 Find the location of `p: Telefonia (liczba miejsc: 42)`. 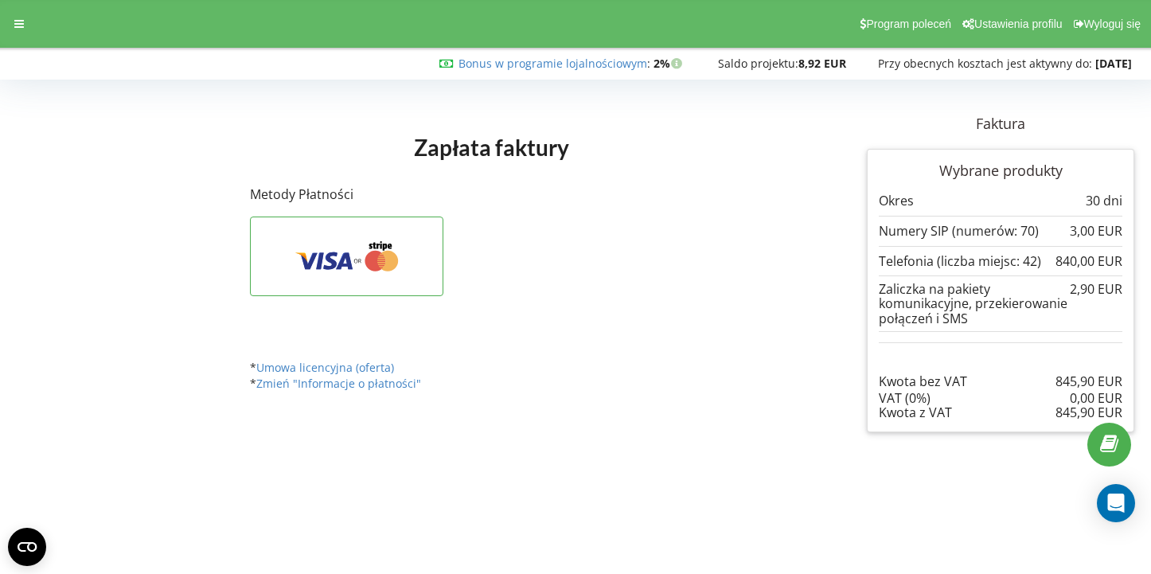

p: Telefonia (liczba miejsc: 42) is located at coordinates (960, 261).